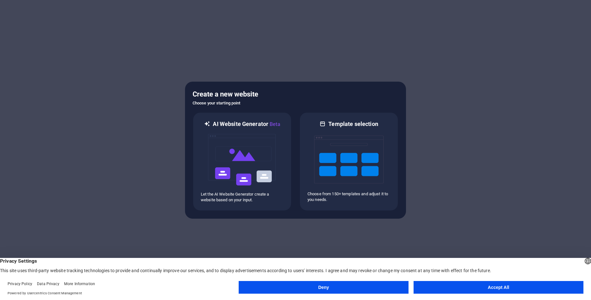 Image resolution: width=591 pixels, height=300 pixels. I want to click on h5: Create a new website, so click(296, 94).